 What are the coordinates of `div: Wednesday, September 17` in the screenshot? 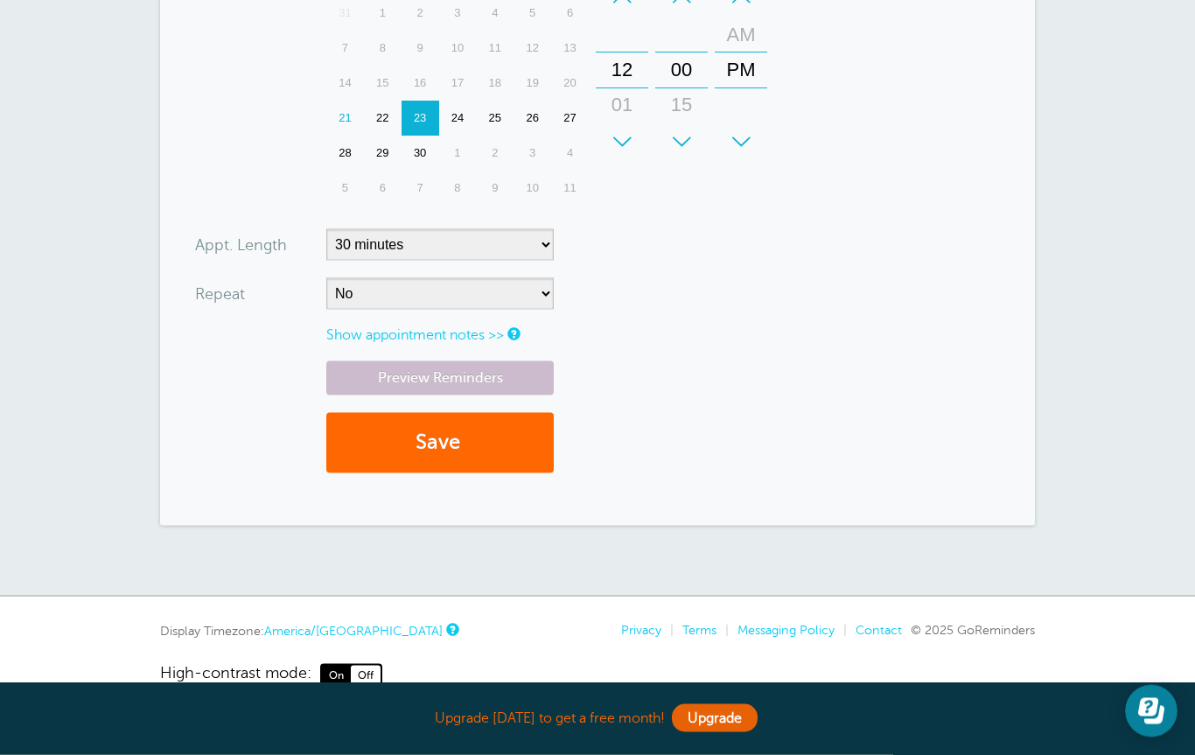 It's located at (458, 84).